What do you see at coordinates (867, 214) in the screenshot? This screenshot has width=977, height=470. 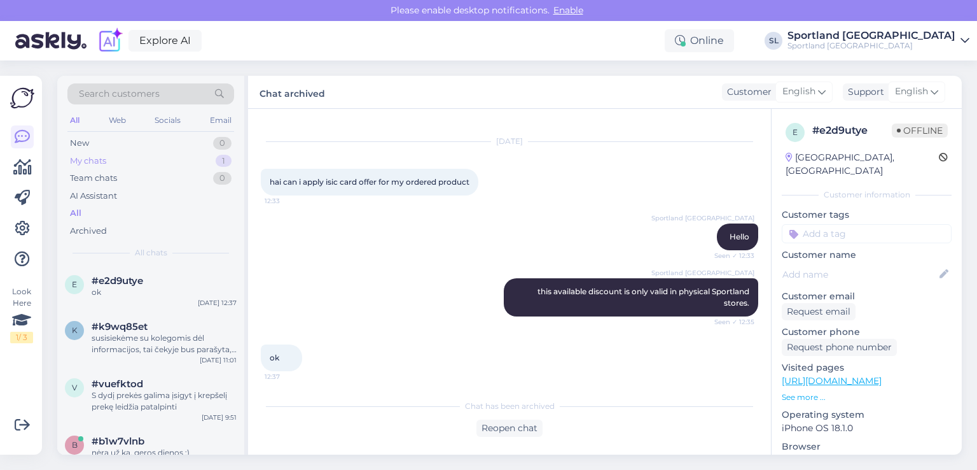 I see `p: Customer tags` at bounding box center [867, 214].